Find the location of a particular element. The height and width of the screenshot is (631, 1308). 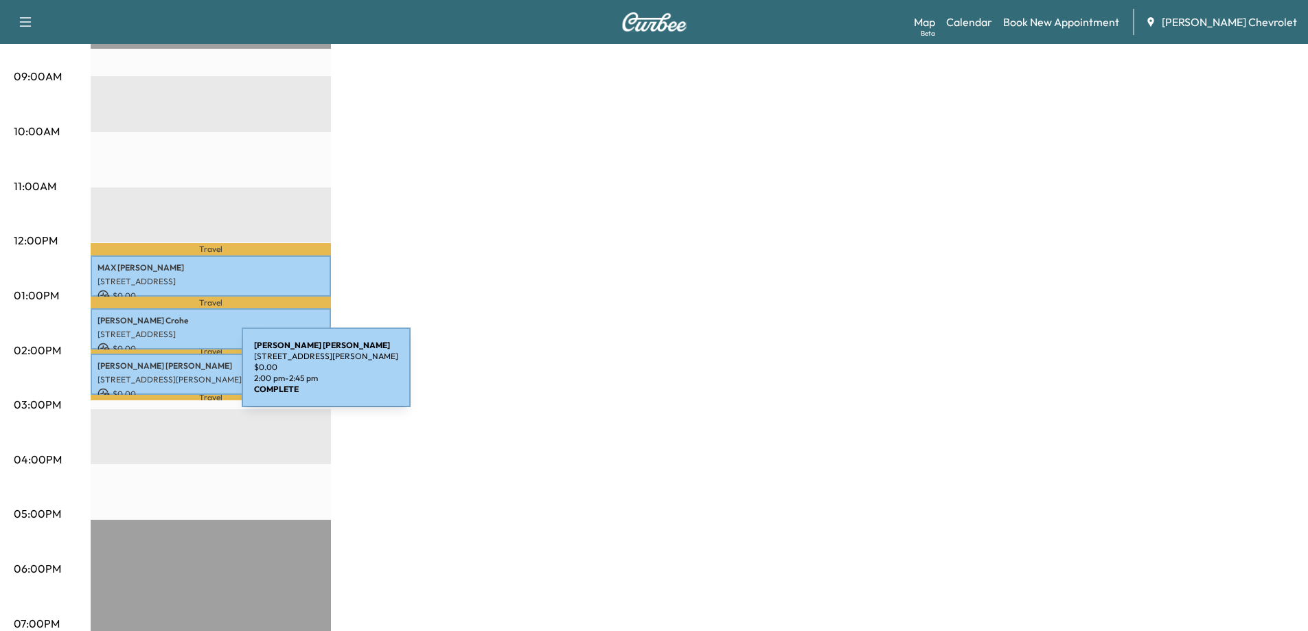

a: MapBeta is located at coordinates (924, 22).